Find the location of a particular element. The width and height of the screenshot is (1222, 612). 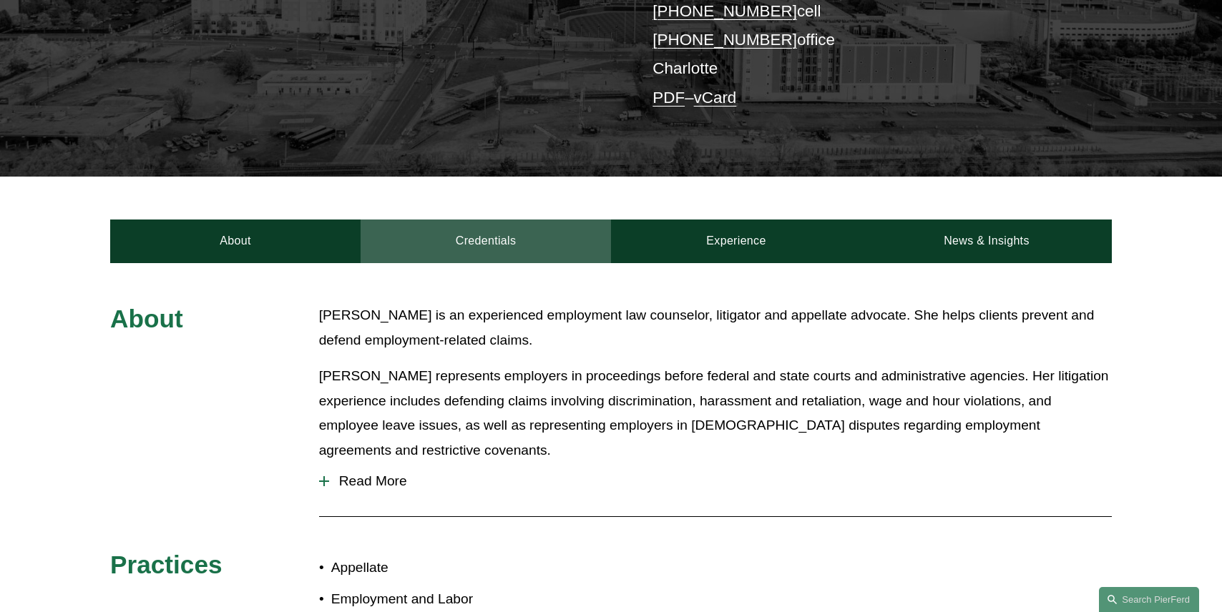

p: Appellate is located at coordinates (471, 568).